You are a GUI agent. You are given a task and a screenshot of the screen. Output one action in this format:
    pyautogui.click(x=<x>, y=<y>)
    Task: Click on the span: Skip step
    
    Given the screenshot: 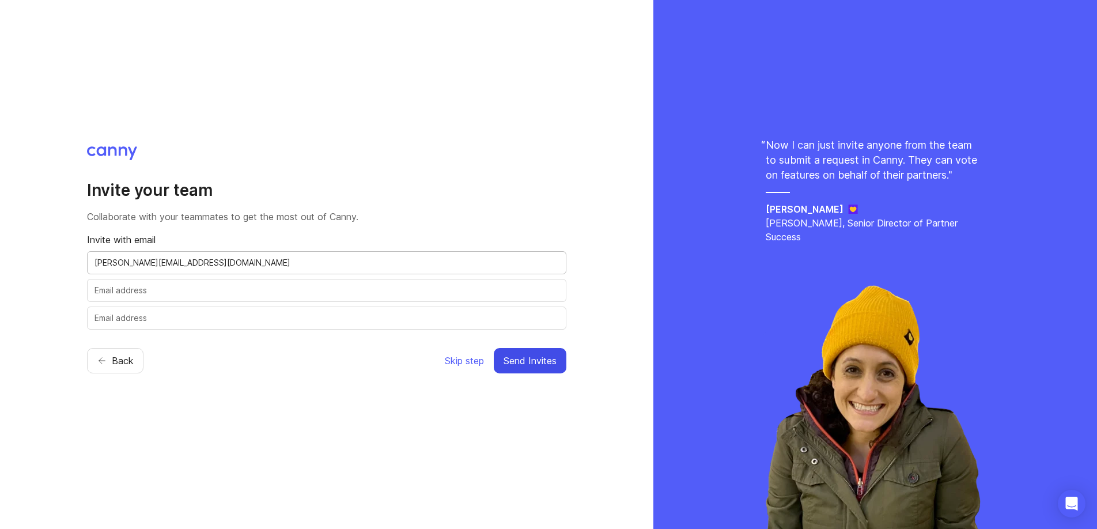 What is the action you would take?
    pyautogui.click(x=464, y=361)
    